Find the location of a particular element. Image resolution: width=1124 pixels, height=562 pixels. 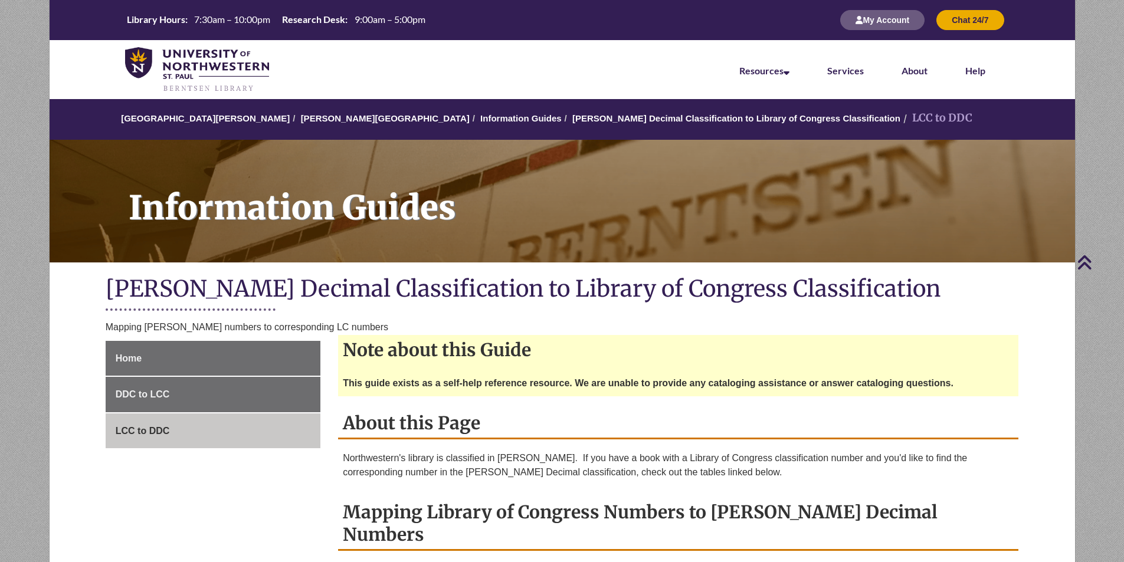

img: UNWSP Library Logo is located at coordinates (197, 70).